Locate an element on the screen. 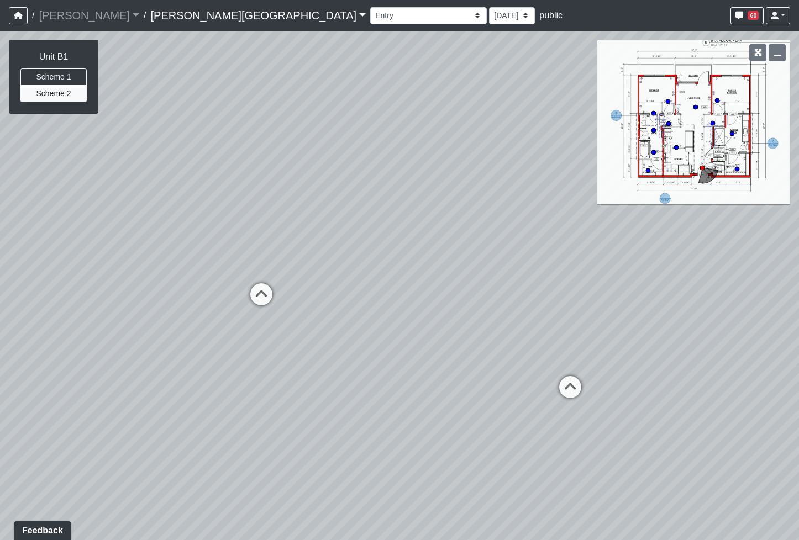 The image size is (799, 540). span: public is located at coordinates (551, 15).